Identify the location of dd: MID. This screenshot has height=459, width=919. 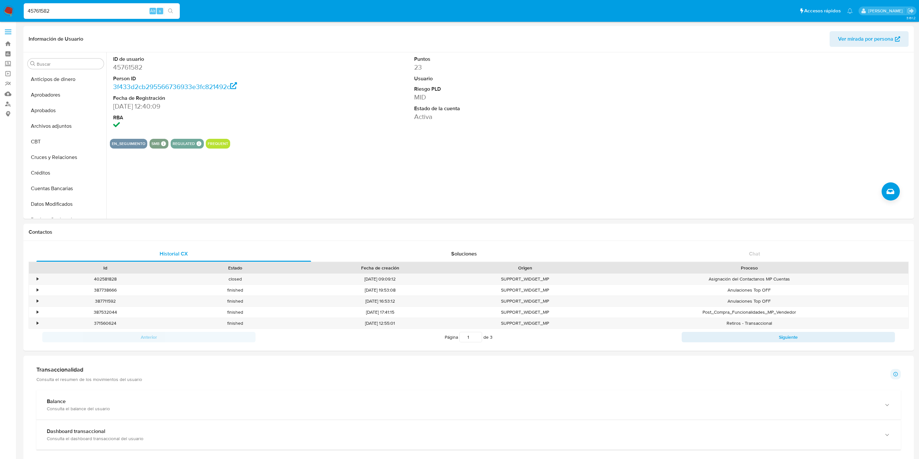
(511, 97).